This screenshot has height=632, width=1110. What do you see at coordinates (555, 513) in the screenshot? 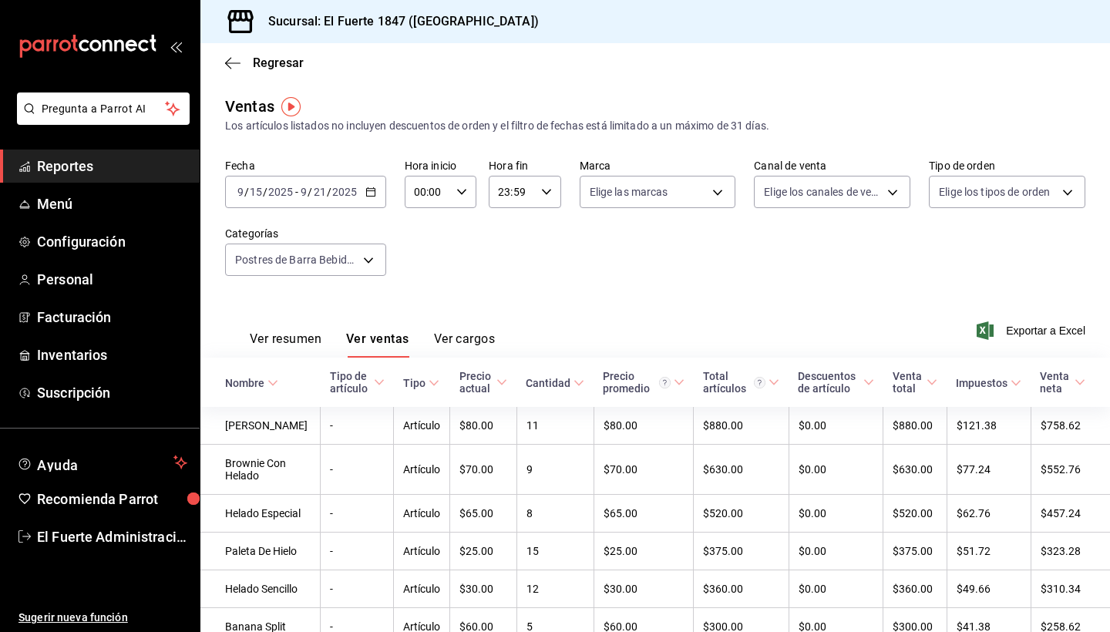
I see `td: 8` at bounding box center [555, 513].